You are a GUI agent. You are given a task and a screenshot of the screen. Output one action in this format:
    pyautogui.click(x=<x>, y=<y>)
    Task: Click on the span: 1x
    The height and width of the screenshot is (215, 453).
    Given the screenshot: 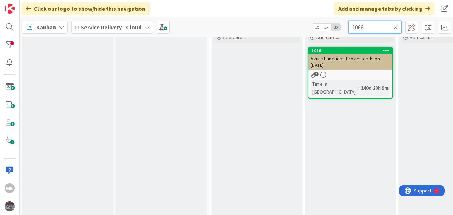 What is the action you would take?
    pyautogui.click(x=317, y=27)
    